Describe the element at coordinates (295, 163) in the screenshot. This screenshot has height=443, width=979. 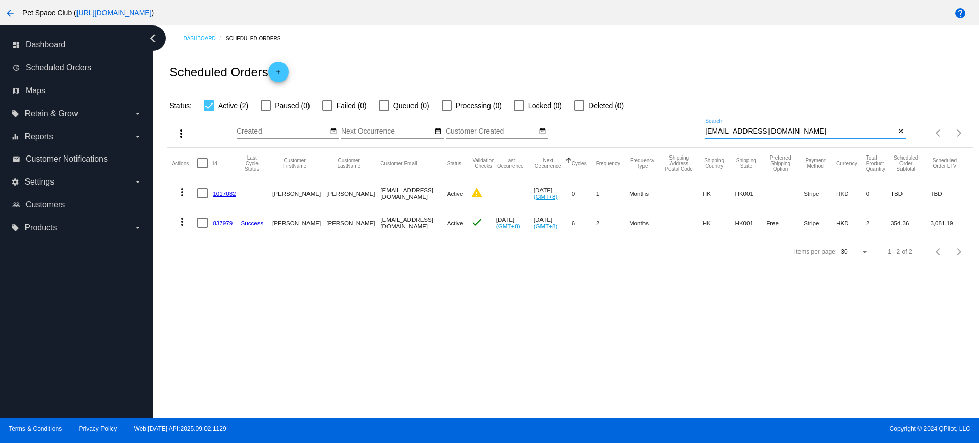
I see `button: Change sorting for CustomerFirstName` at that location.